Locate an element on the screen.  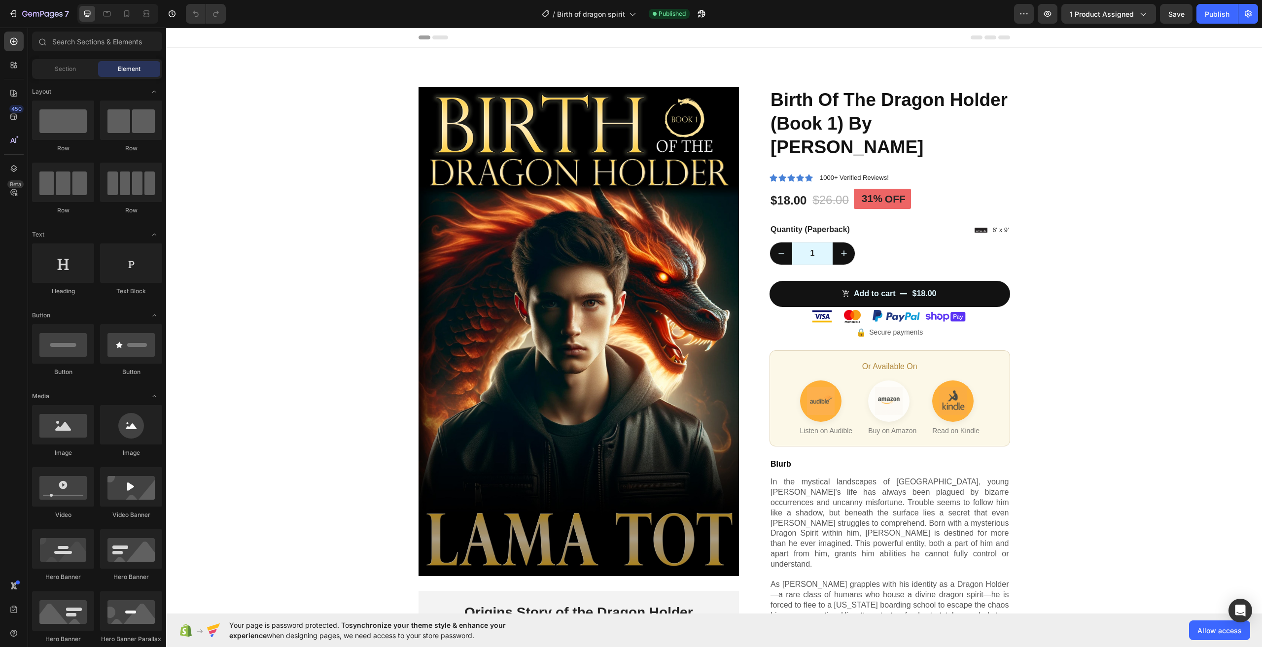
p: Quantity (Paperback) is located at coordinates (724, 202).